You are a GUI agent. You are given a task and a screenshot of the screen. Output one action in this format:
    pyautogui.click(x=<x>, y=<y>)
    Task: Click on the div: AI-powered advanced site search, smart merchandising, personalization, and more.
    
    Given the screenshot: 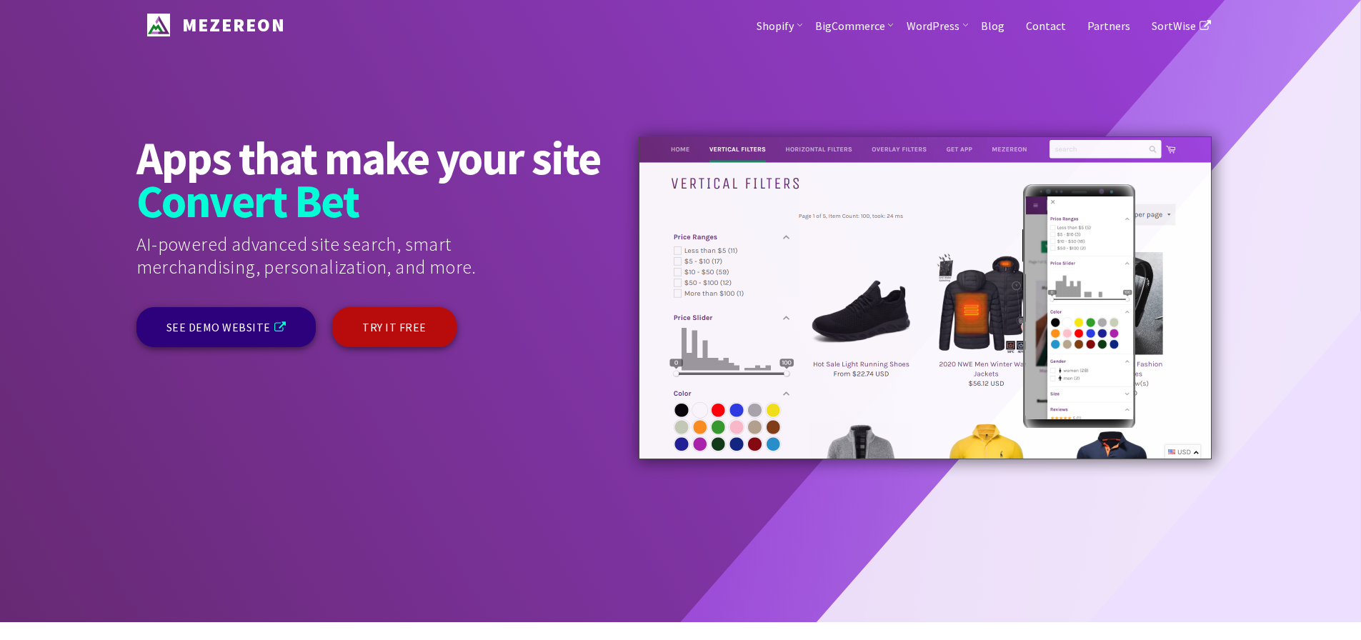 What is the action you would take?
    pyautogui.click(x=356, y=270)
    